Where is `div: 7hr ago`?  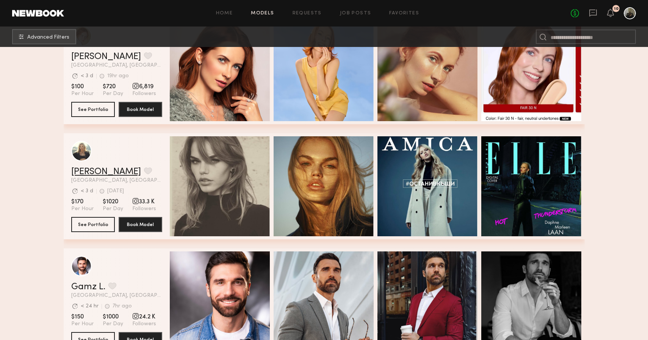
div: 7hr ago is located at coordinates (122, 307).